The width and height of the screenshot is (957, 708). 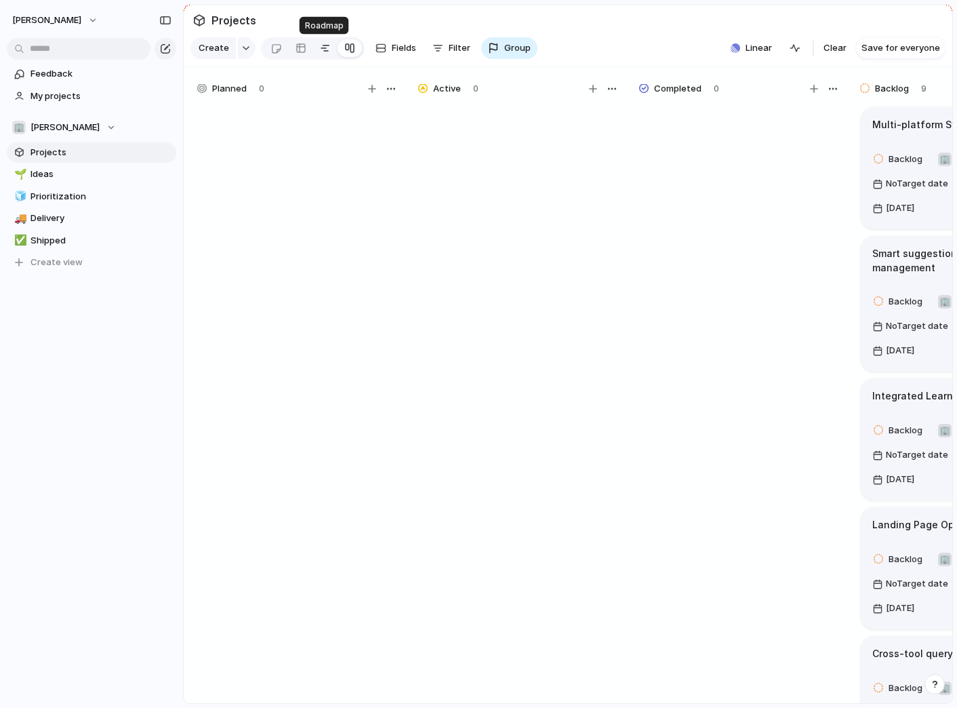 I want to click on span: Completed, so click(x=678, y=89).